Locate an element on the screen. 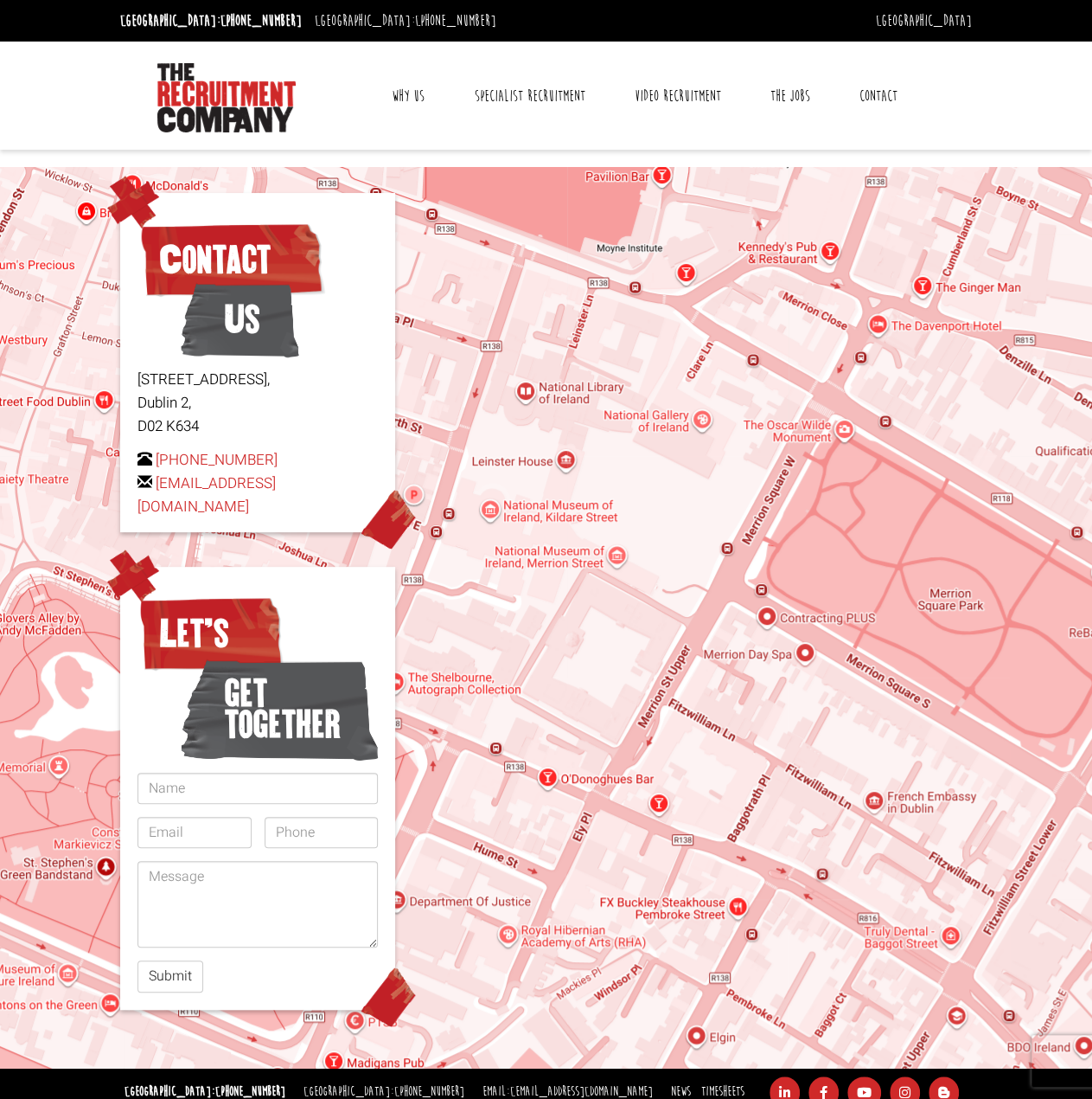 This screenshot has height=1099, width=1092. span: Contact is located at coordinates (231, 259).